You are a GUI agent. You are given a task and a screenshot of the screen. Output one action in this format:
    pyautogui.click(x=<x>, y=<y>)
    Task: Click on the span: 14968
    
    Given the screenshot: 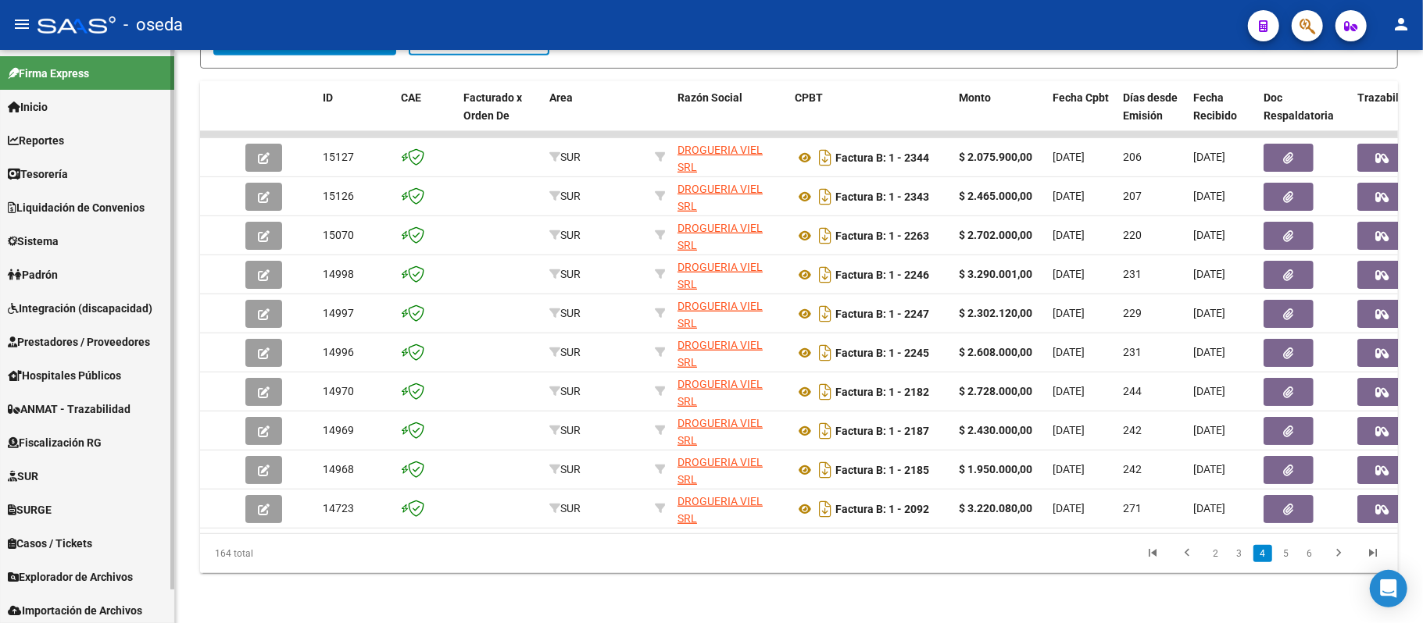 What is the action you would take?
    pyautogui.click(x=338, y=469)
    